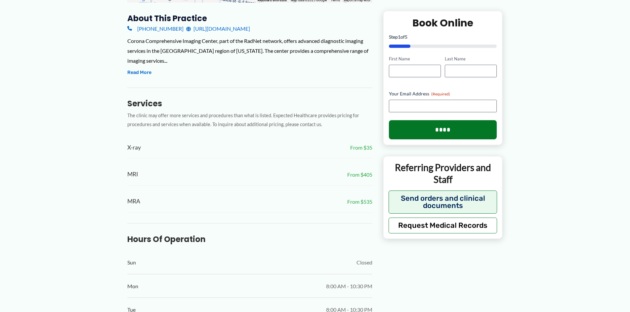 The image size is (630, 312). Describe the element at coordinates (134, 148) in the screenshot. I see `span: X-ray` at that location.